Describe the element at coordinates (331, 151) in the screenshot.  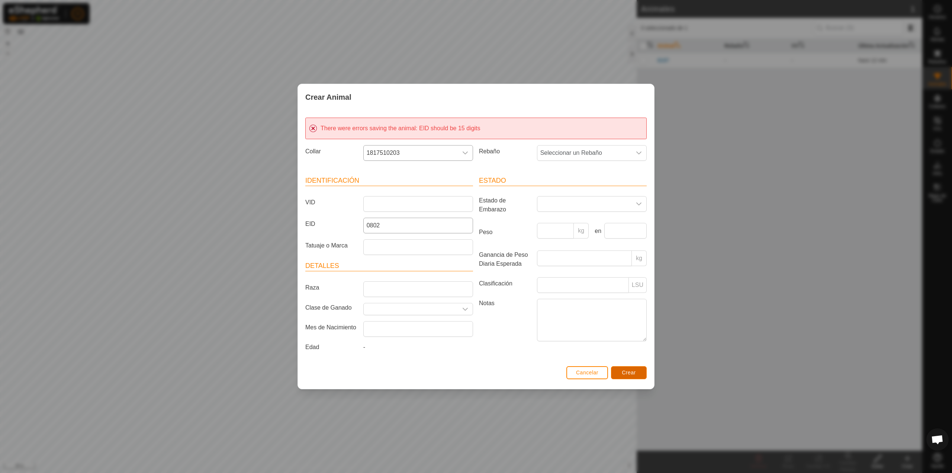
I see `label: Collar` at that location.